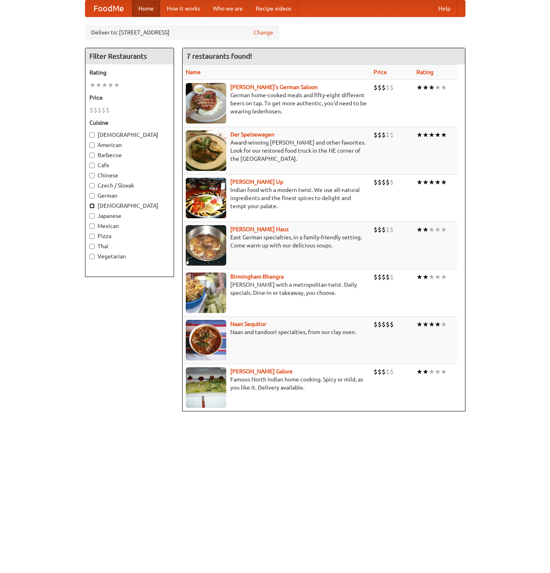  What do you see at coordinates (109, 9) in the screenshot?
I see `a: FoodMe` at bounding box center [109, 9].